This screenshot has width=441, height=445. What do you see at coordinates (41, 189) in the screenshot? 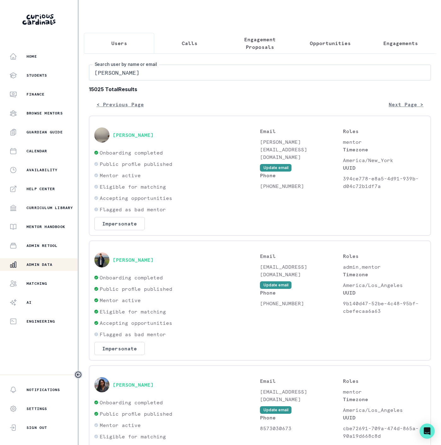
I see `p: Help Center` at bounding box center [41, 189].